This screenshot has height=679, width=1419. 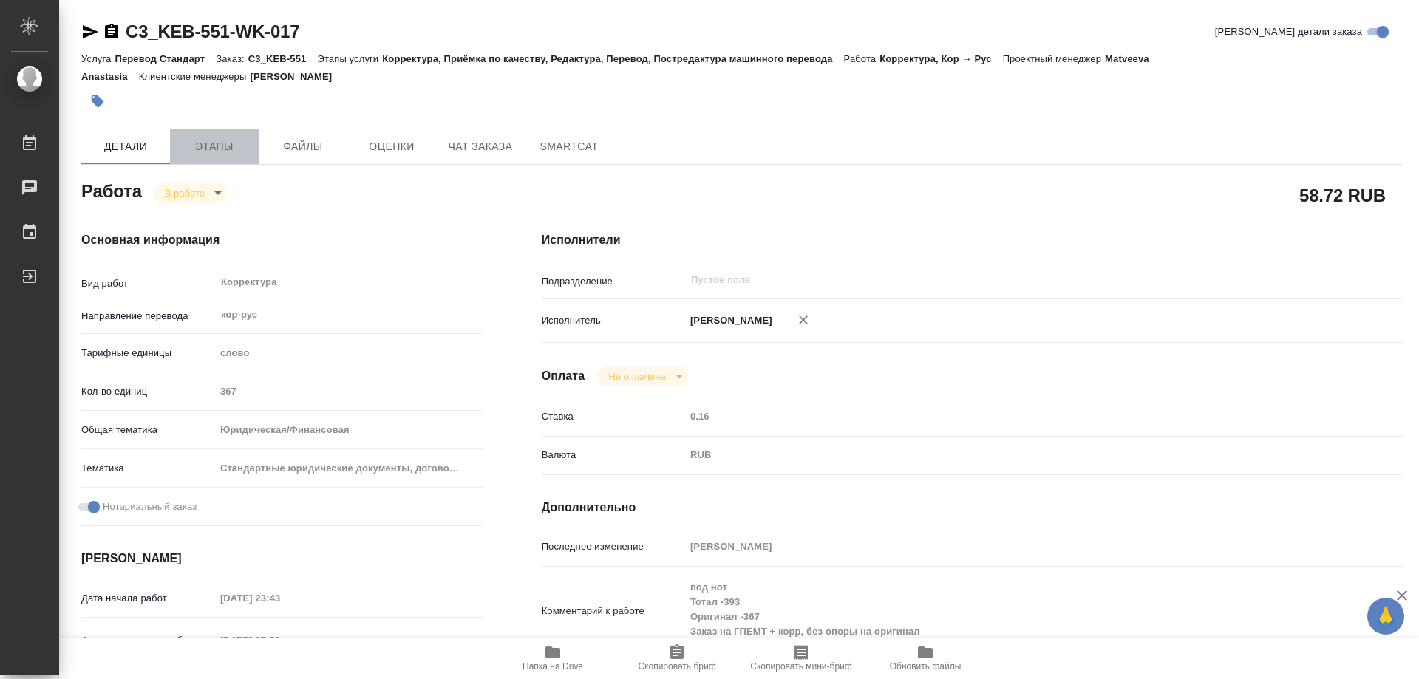 What do you see at coordinates (804, 320) in the screenshot?
I see `button: Удалить исполнителя` at bounding box center [804, 320].